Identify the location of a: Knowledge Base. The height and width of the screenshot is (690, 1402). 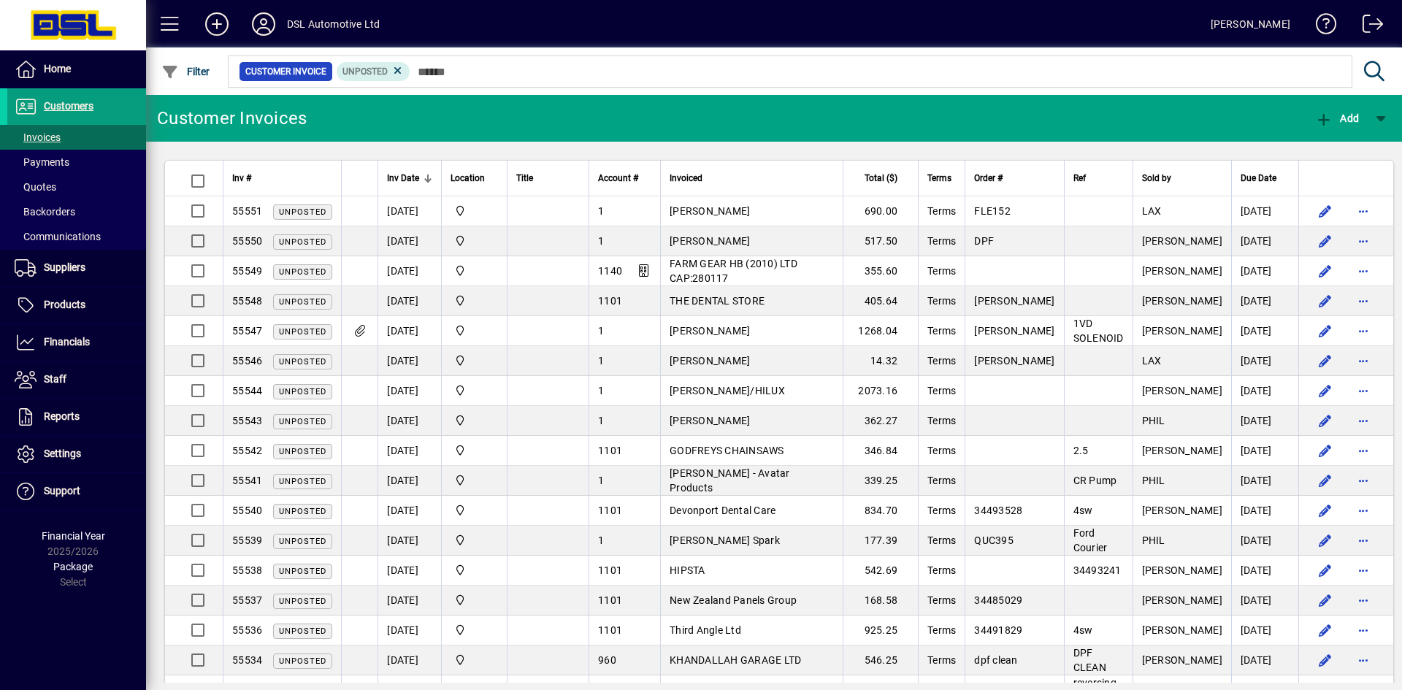
(1321, 26).